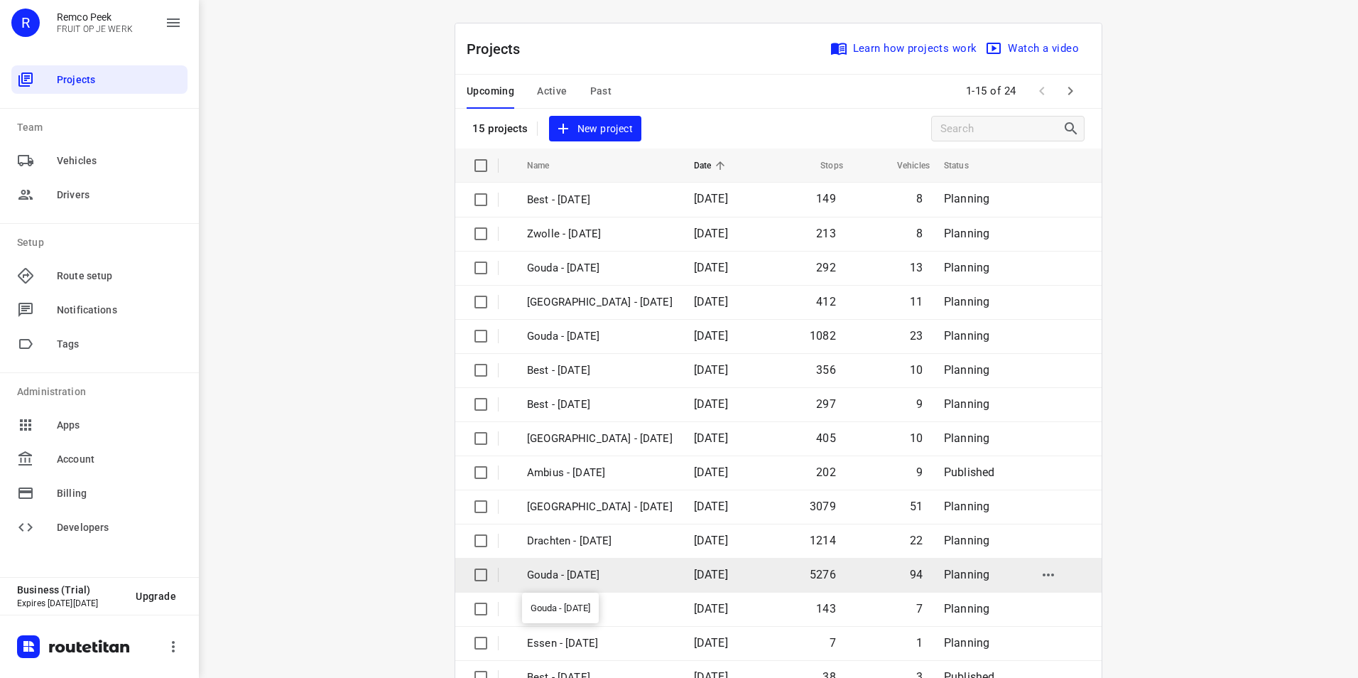  Describe the element at coordinates (916, 267) in the screenshot. I see `span: 13` at that location.